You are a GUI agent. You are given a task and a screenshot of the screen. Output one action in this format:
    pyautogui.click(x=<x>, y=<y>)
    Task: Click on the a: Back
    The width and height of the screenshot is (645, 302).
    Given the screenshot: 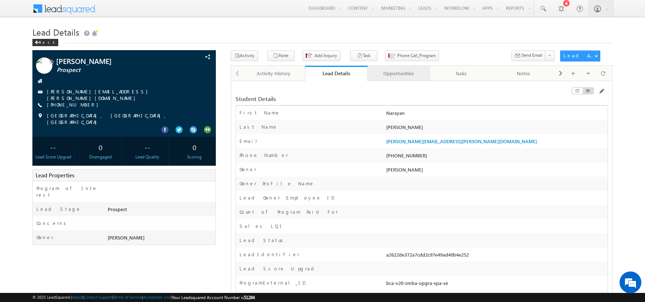 What is the action you would take?
    pyautogui.click(x=47, y=41)
    